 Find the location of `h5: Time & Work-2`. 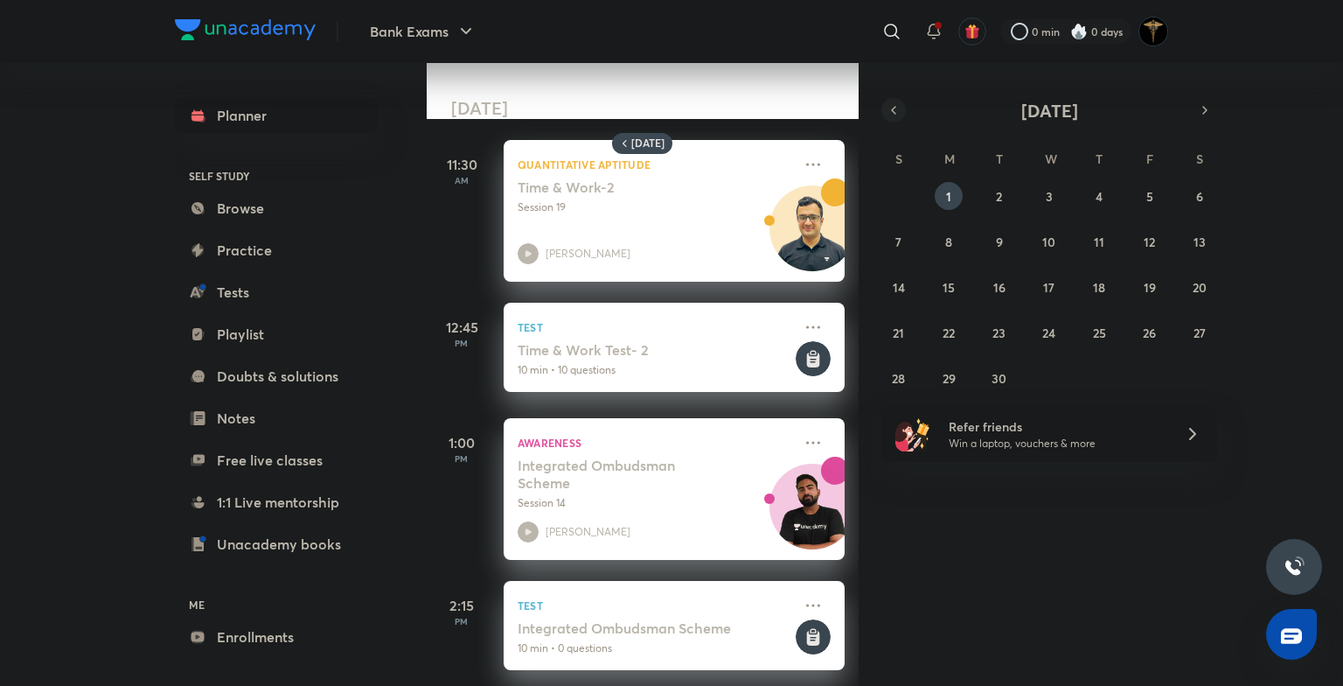

h5: Time & Work-2 is located at coordinates (626, 187).